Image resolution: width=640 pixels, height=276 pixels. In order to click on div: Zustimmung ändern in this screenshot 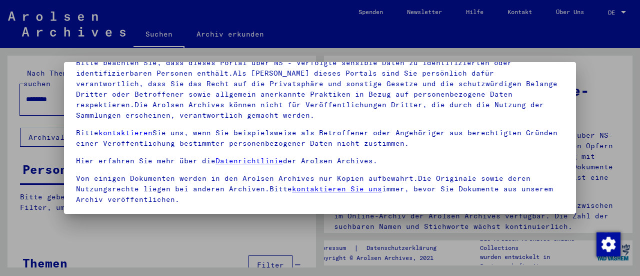, I will do `click(608, 244)`.